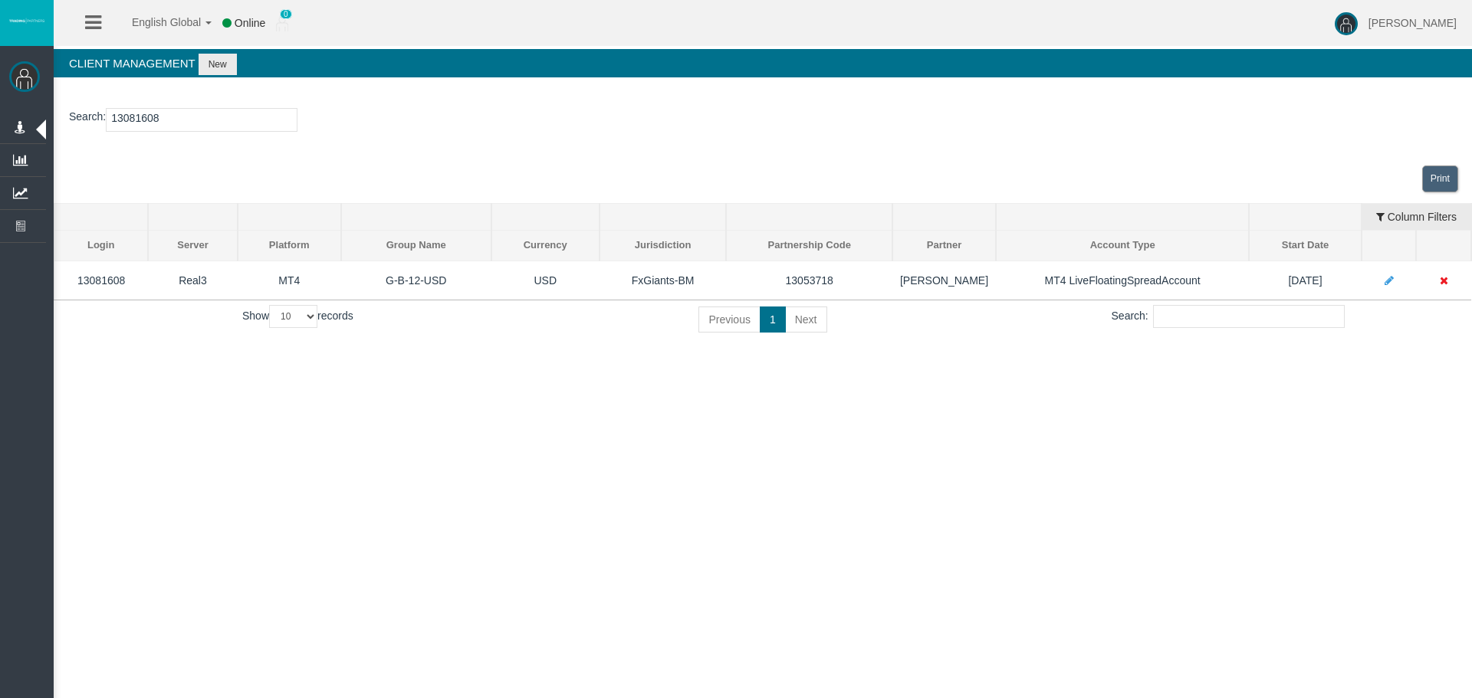  What do you see at coordinates (545, 280) in the screenshot?
I see `td: USD` at bounding box center [545, 280].